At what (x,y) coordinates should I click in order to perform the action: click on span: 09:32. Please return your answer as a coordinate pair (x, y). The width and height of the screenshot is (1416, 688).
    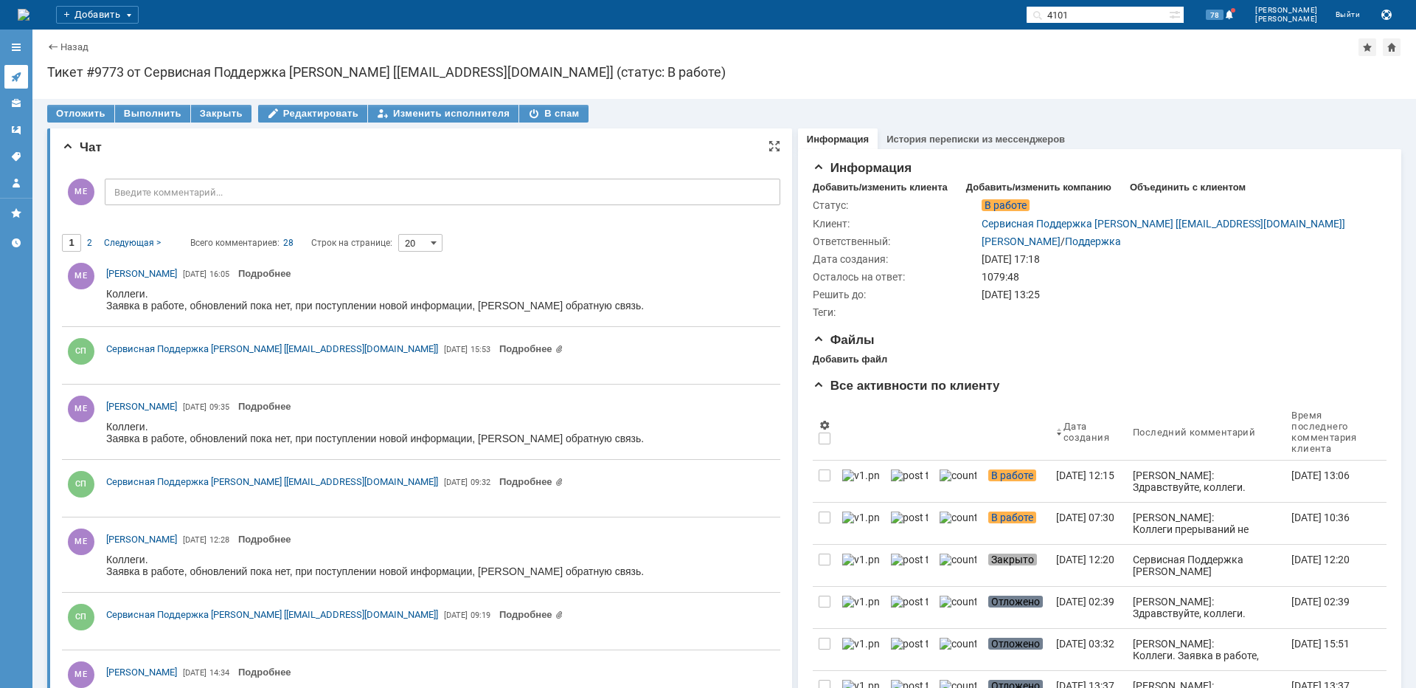
    Looking at the image, I should click on (480, 482).